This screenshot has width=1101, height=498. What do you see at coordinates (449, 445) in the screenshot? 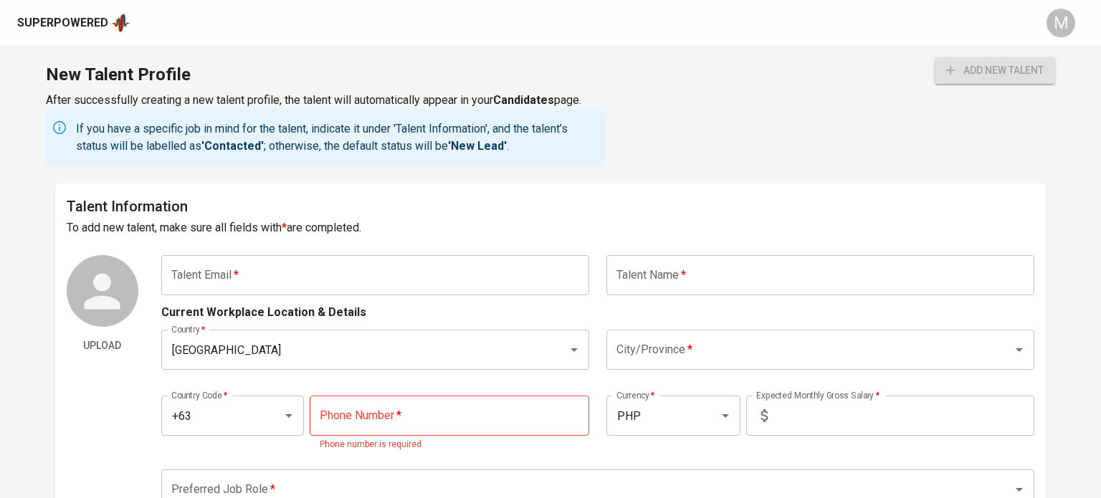
I see `p: Phone number is required.` at bounding box center [449, 445].